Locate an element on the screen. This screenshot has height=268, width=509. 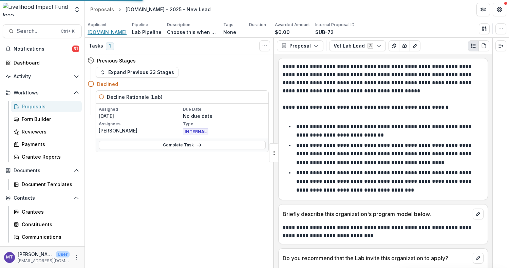
span: Activity is located at coordinates (42, 76).